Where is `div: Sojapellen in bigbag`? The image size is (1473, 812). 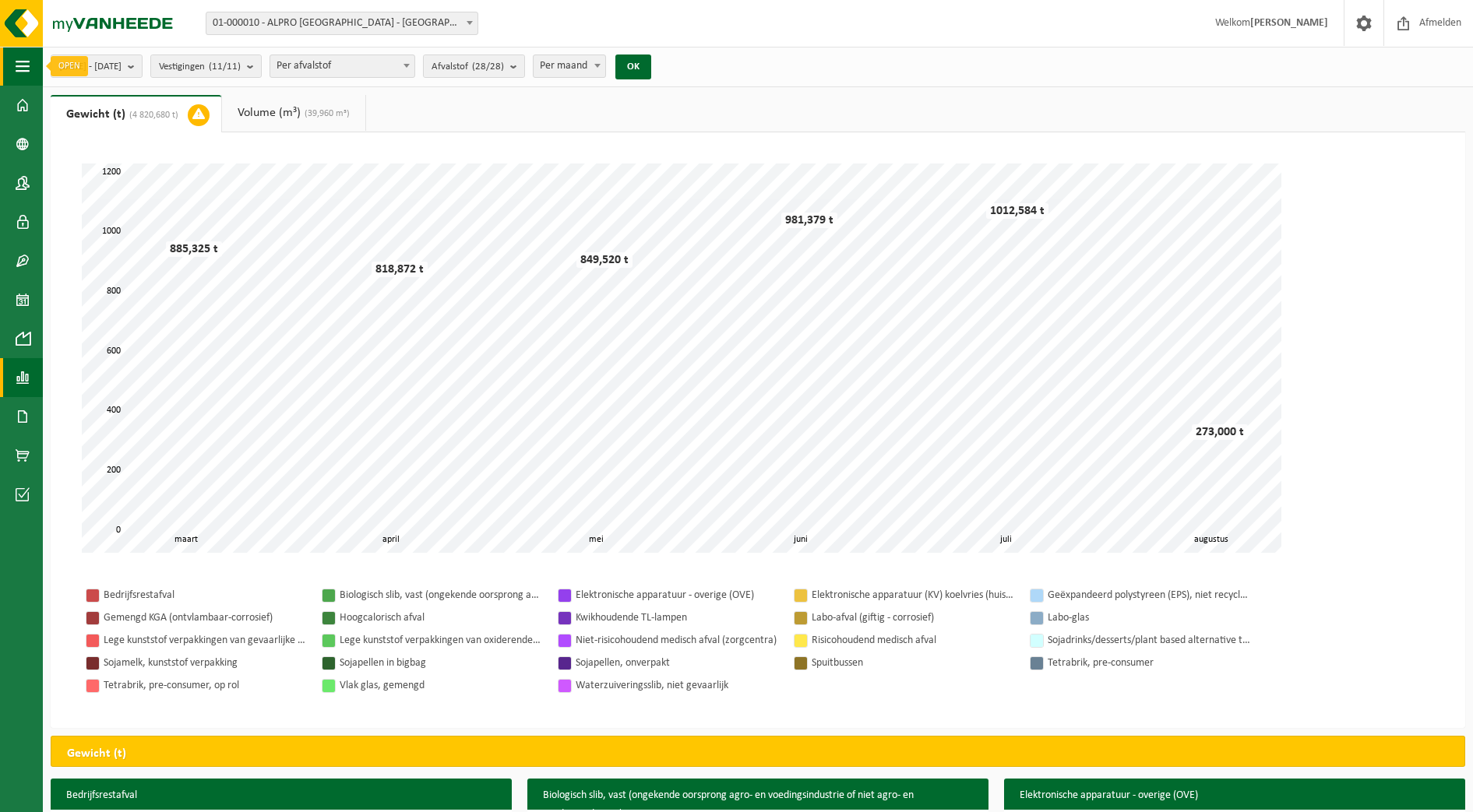 div: Sojapellen in bigbag is located at coordinates (440, 662).